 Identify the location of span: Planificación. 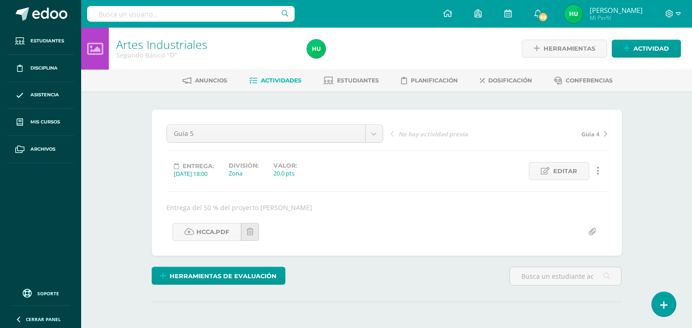
(434, 80).